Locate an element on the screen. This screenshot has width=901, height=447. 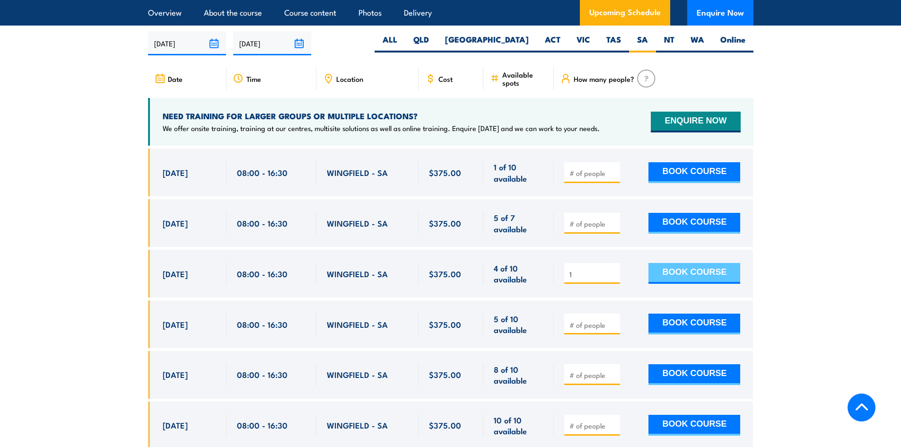
span: Location is located at coordinates (350, 79).